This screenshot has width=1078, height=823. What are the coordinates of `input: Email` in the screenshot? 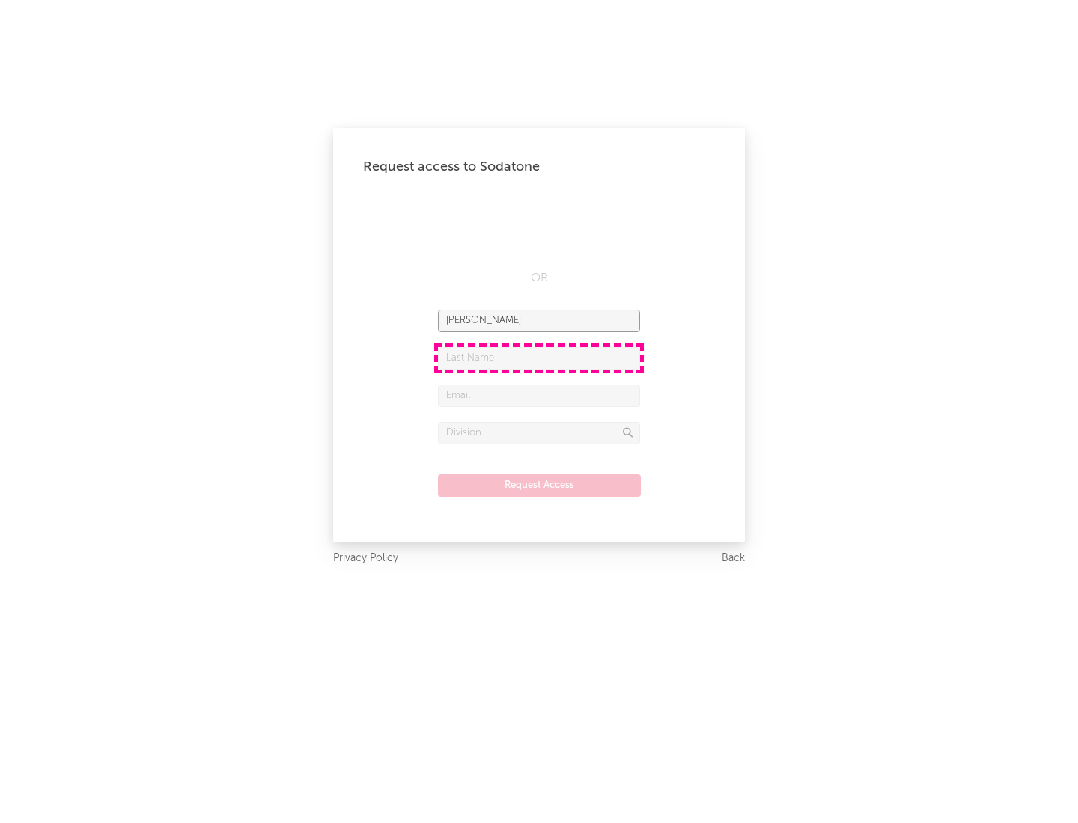 It's located at (539, 396).